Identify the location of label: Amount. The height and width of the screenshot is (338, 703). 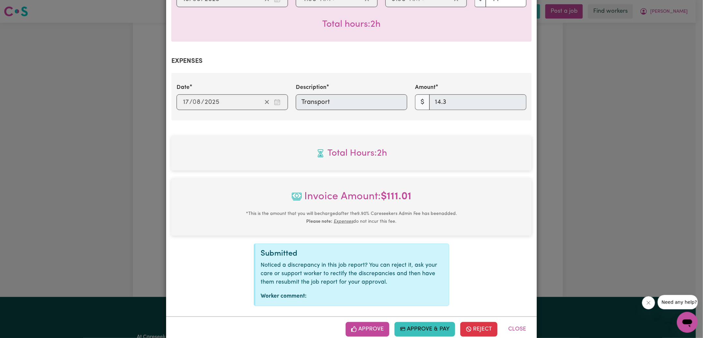
(425, 88).